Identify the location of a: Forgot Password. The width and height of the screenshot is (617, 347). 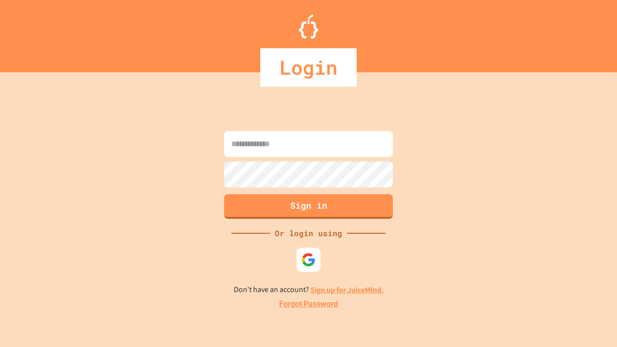
(309, 304).